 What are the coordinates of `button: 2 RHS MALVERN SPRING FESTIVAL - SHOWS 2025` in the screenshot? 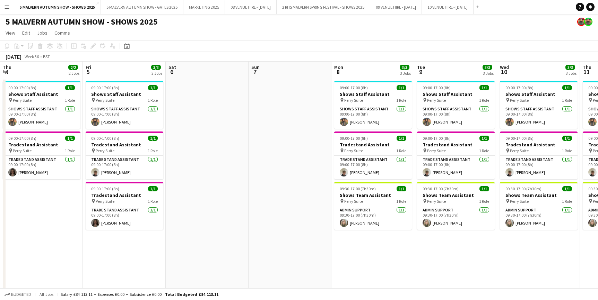 It's located at (323, 7).